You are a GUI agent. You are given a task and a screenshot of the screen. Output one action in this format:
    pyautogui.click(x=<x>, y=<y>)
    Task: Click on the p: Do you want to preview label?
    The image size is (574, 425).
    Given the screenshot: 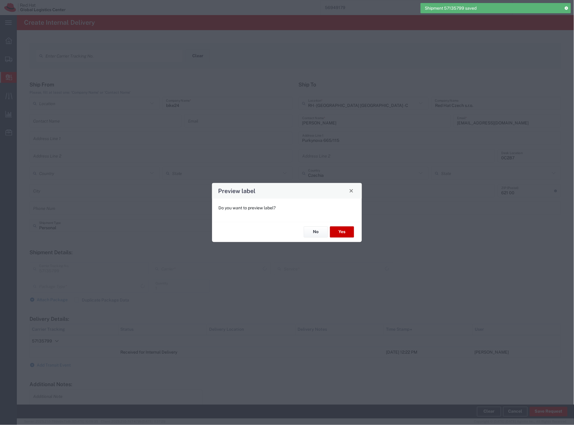 What is the action you would take?
    pyautogui.click(x=287, y=208)
    